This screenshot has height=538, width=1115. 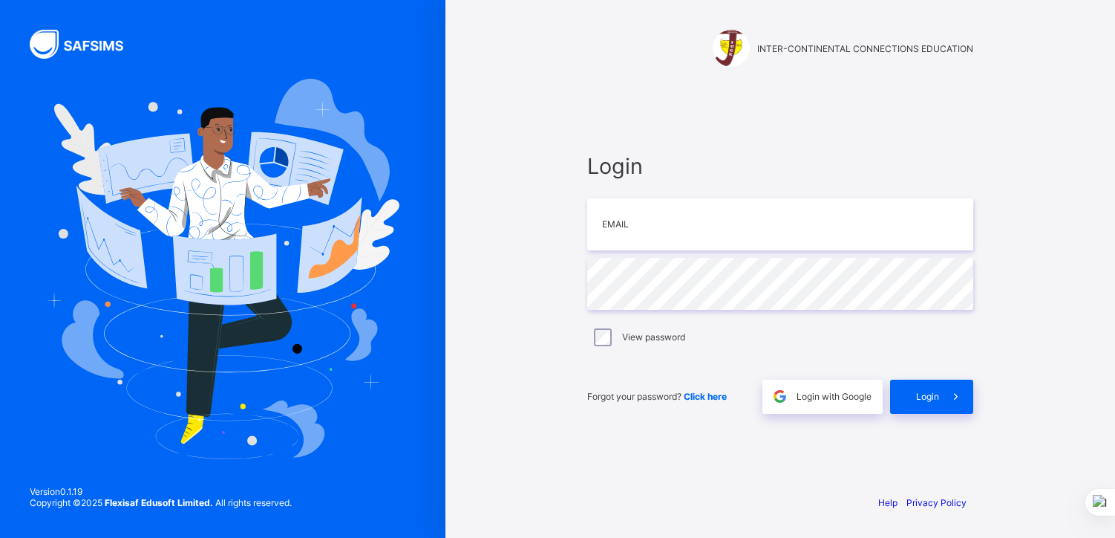 I want to click on span: Version 0.1.19, so click(x=160, y=491).